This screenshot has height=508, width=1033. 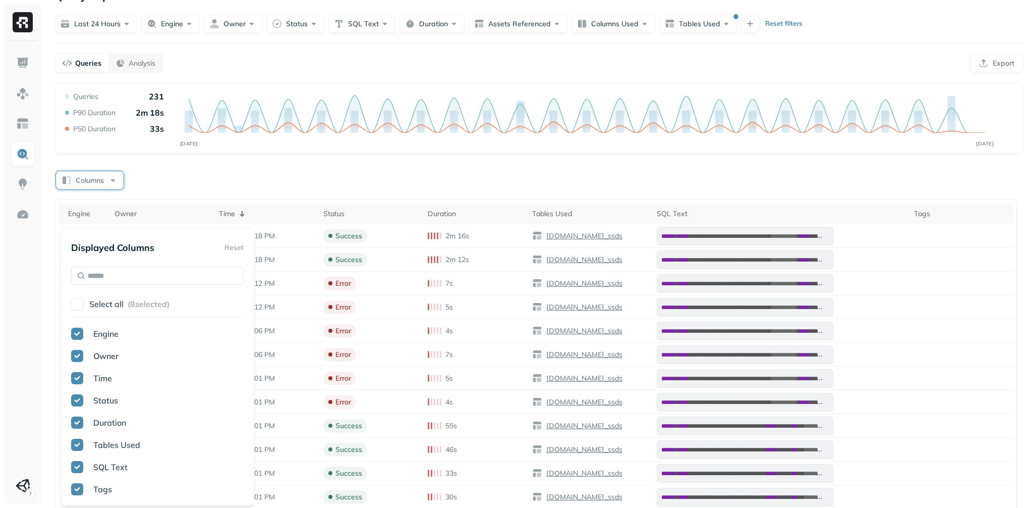 What do you see at coordinates (449, 402) in the screenshot?
I see `p: 4s` at bounding box center [449, 402].